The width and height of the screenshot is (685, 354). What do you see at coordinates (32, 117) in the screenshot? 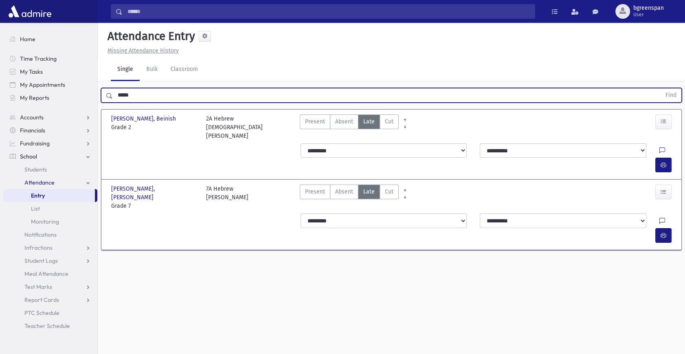
I see `span: Accounts` at bounding box center [32, 117].